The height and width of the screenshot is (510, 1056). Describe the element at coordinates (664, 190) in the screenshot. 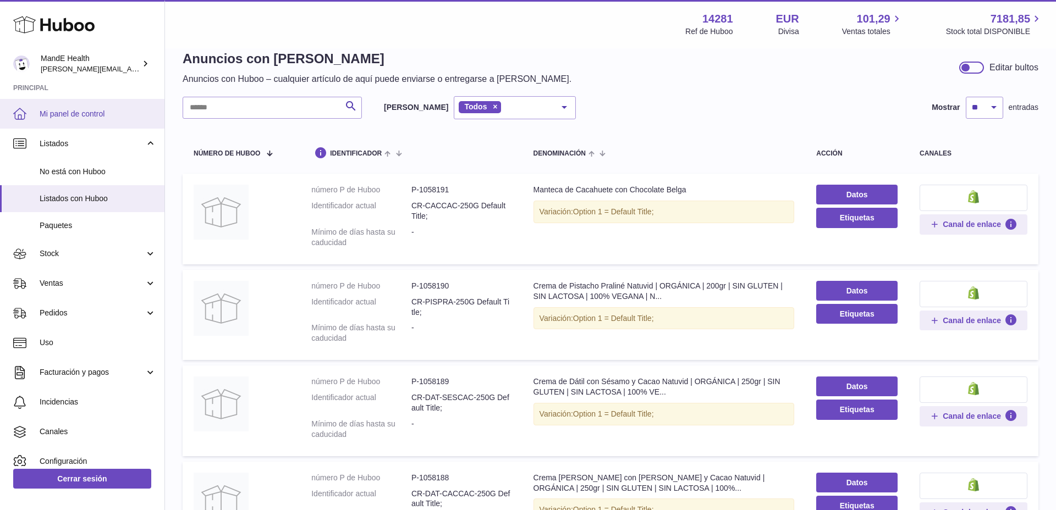

I see `div: Manteca de Cacahuete con Chocolate Belga` at that location.